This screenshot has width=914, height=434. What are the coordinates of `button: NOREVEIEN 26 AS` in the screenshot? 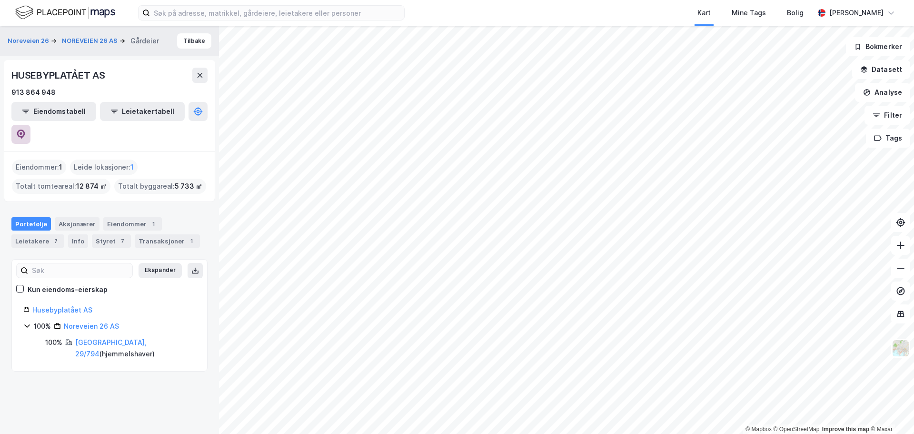 It's located at (90, 41).